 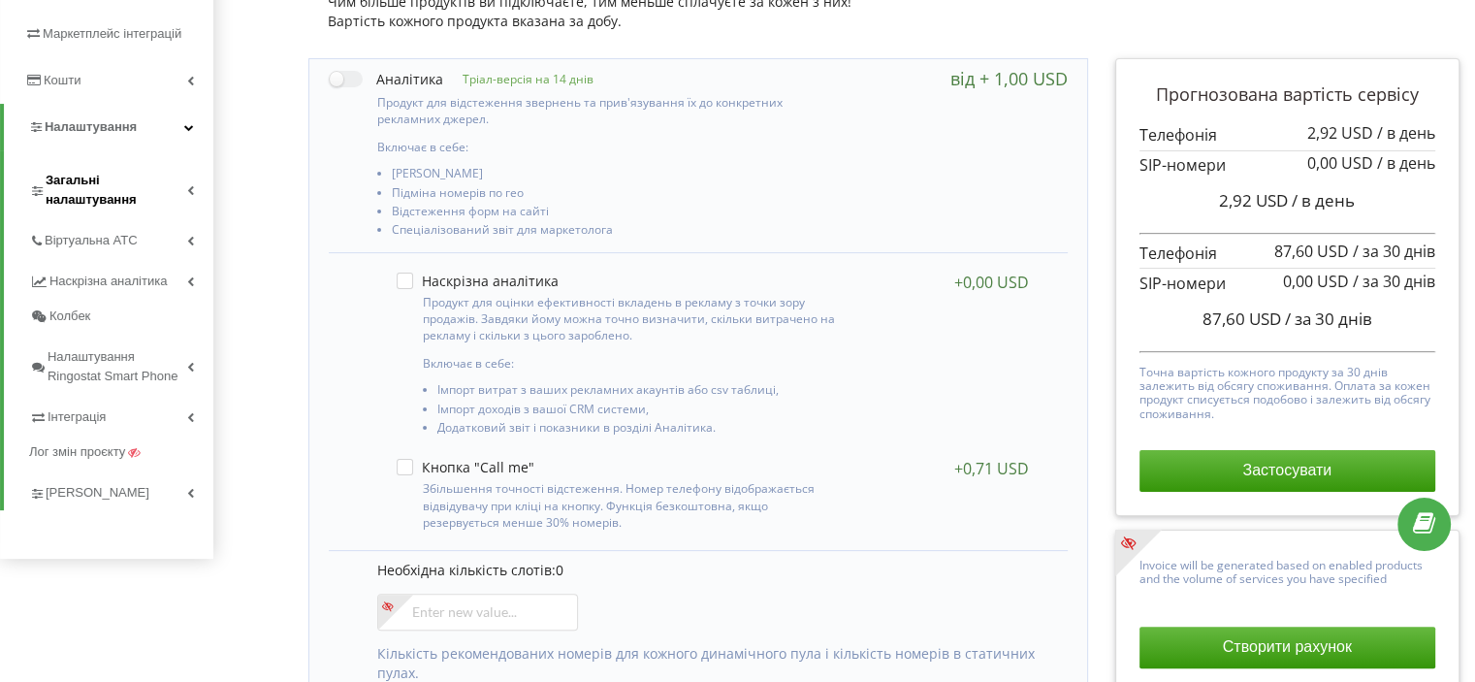 I want to click on span: Колбек, so click(x=70, y=316).